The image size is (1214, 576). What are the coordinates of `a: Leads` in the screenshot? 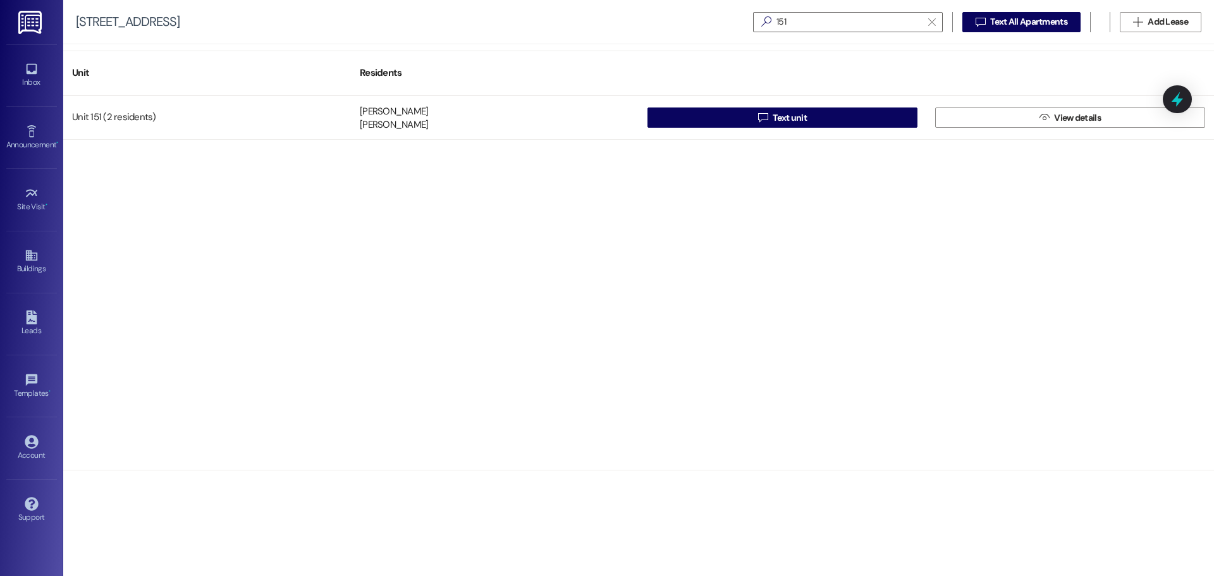 It's located at (32, 324).